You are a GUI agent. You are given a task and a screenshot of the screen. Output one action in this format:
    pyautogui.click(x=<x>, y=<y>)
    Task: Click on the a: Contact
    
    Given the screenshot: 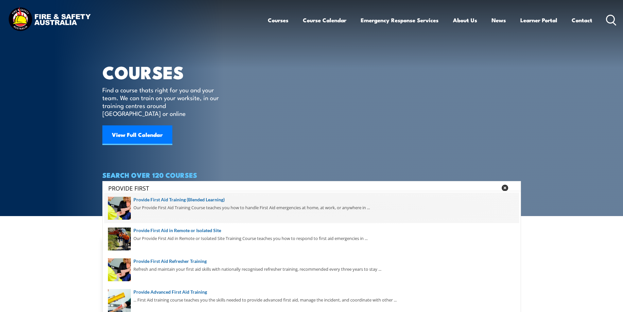 What is the action you would take?
    pyautogui.click(x=582, y=20)
    